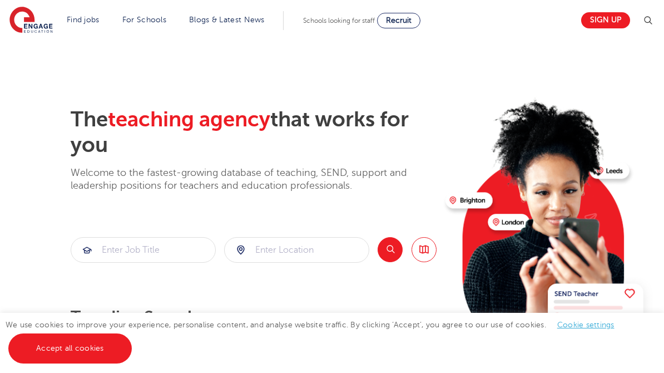 This screenshot has height=373, width=664. I want to click on a: Cookie settings, so click(586, 324).